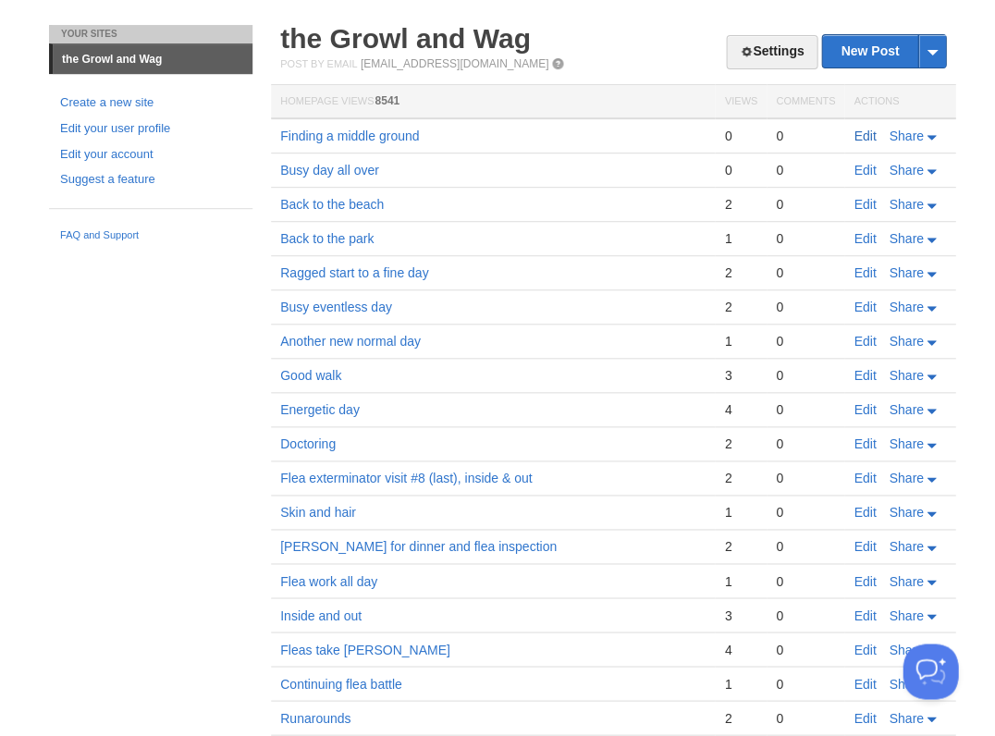 This screenshot has width=995, height=736. I want to click on a: Runarounds, so click(315, 718).